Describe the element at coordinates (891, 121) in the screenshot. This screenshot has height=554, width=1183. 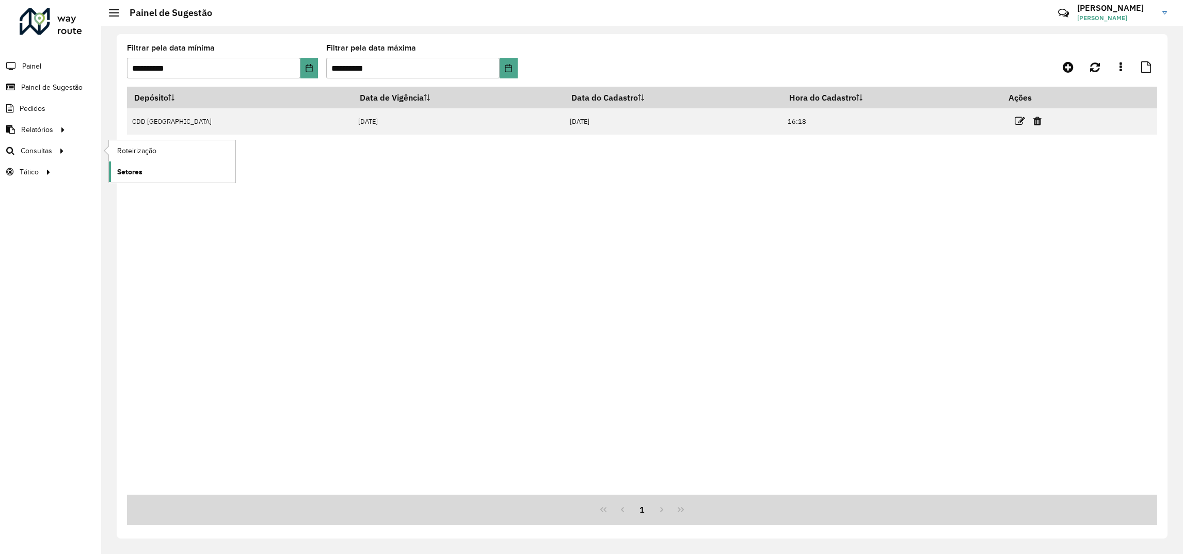
I see `td: 16:18` at that location.